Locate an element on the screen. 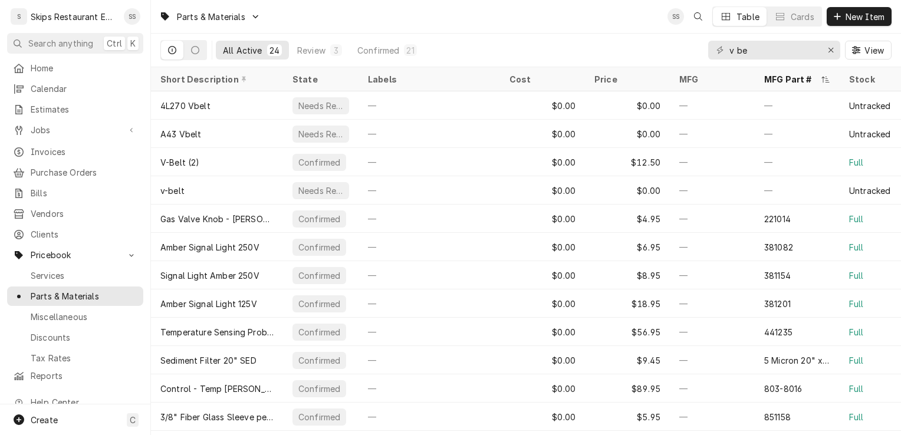  a: Tax Rates is located at coordinates (75, 358).